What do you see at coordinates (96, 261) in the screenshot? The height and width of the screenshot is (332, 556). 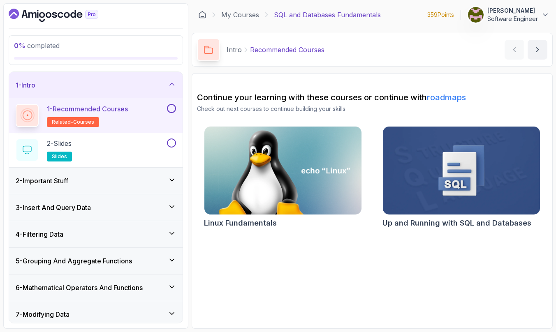 I see `button: 5-Grouping And Aggregate Functions` at bounding box center [96, 261].